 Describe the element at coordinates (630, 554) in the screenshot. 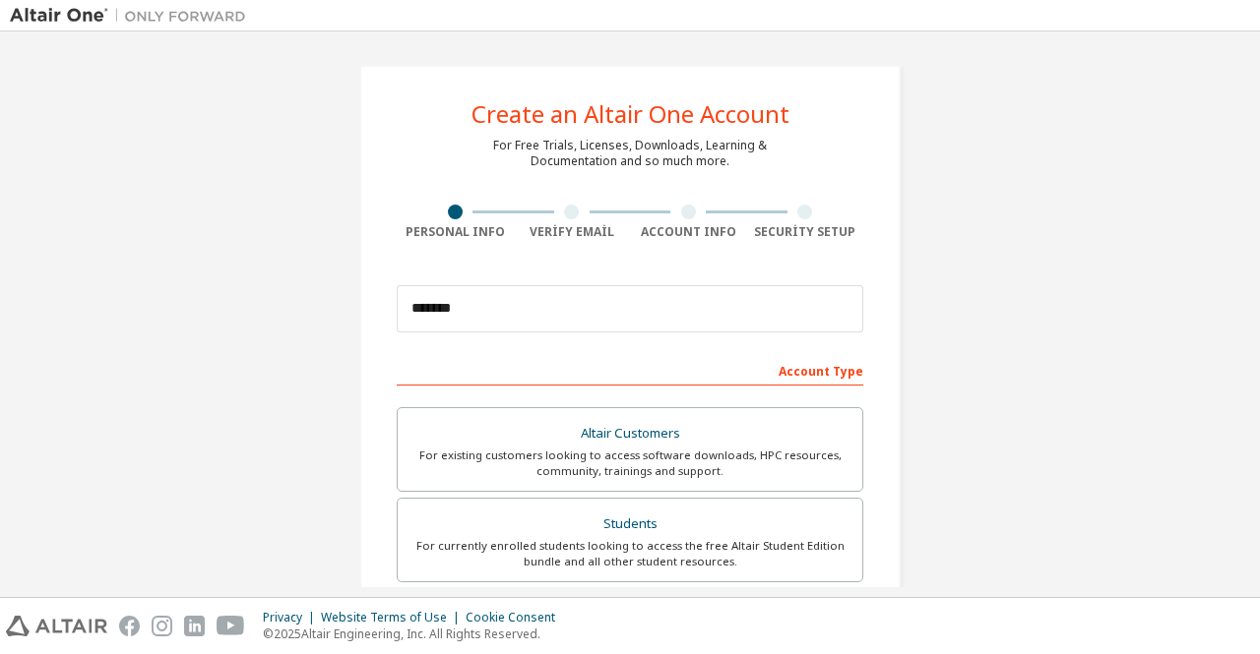

I see `div: For currently enrolled students looking to access the free Altair Student Edition bundle and all ...` at that location.